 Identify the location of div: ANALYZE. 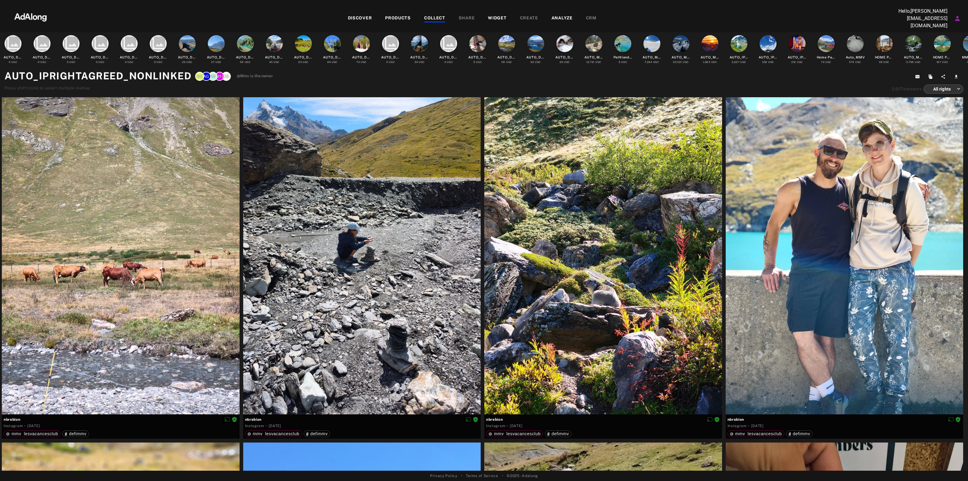
(562, 18).